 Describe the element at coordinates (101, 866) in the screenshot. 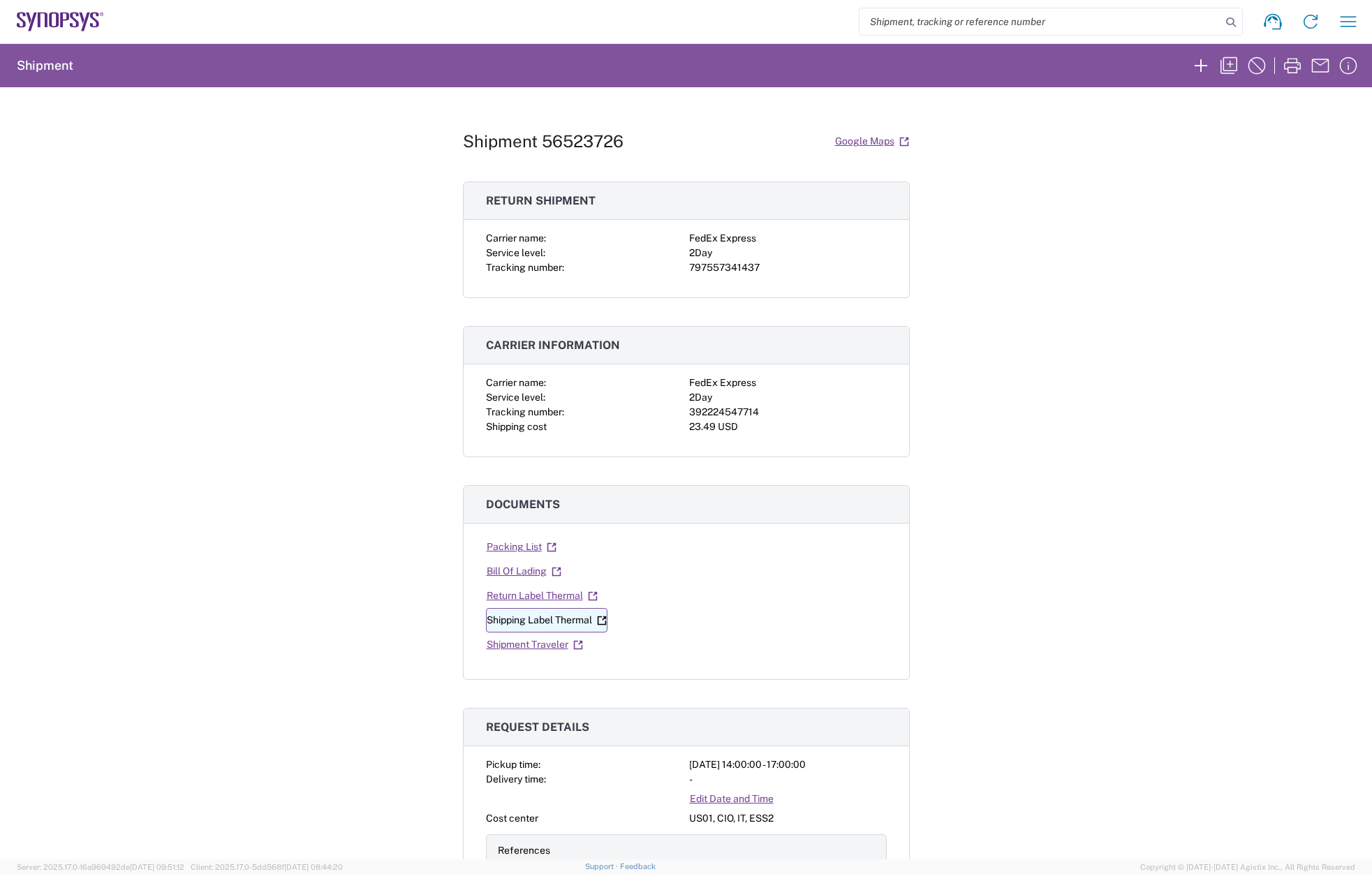

I see `span: Server: 2025.17.0-16a969492de` at that location.